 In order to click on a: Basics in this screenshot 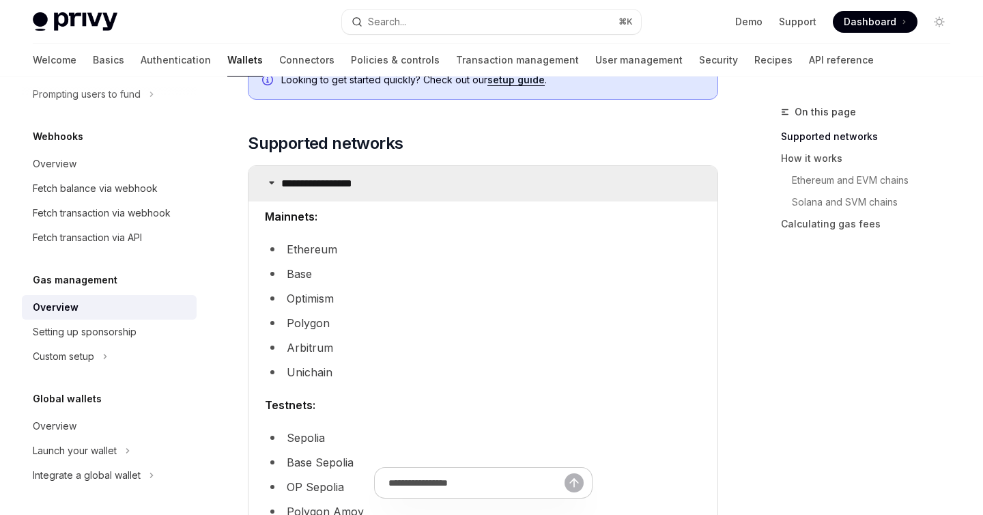, I will do `click(109, 60)`.